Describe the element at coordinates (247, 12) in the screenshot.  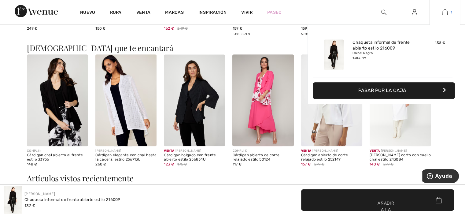
I see `a: Vivir` at that location.